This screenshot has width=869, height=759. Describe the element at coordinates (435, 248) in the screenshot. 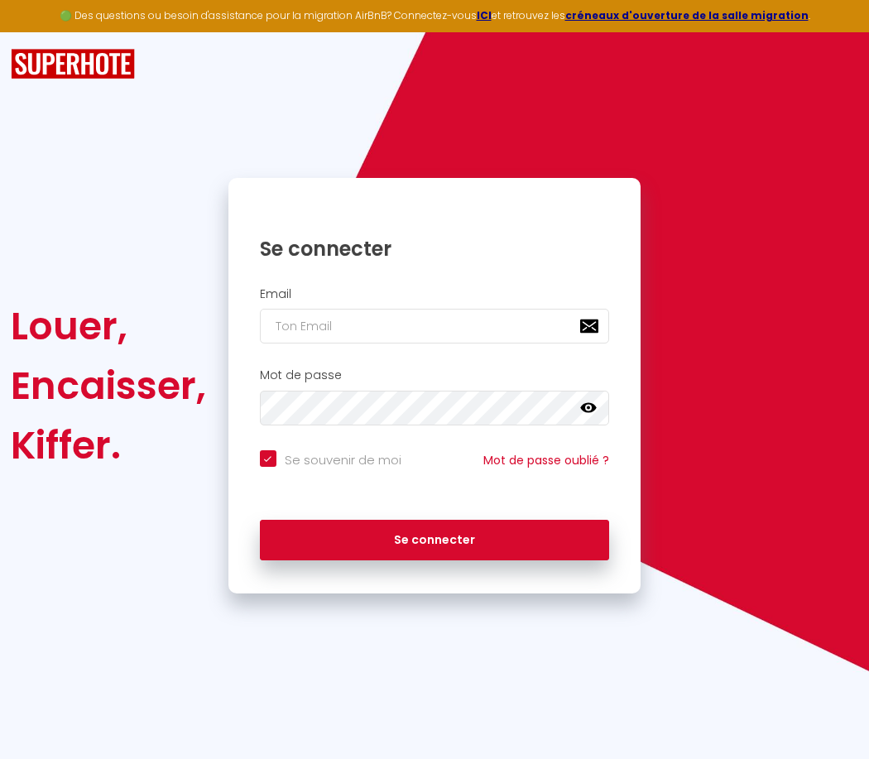

I see `h1: Se connecter` at that location.